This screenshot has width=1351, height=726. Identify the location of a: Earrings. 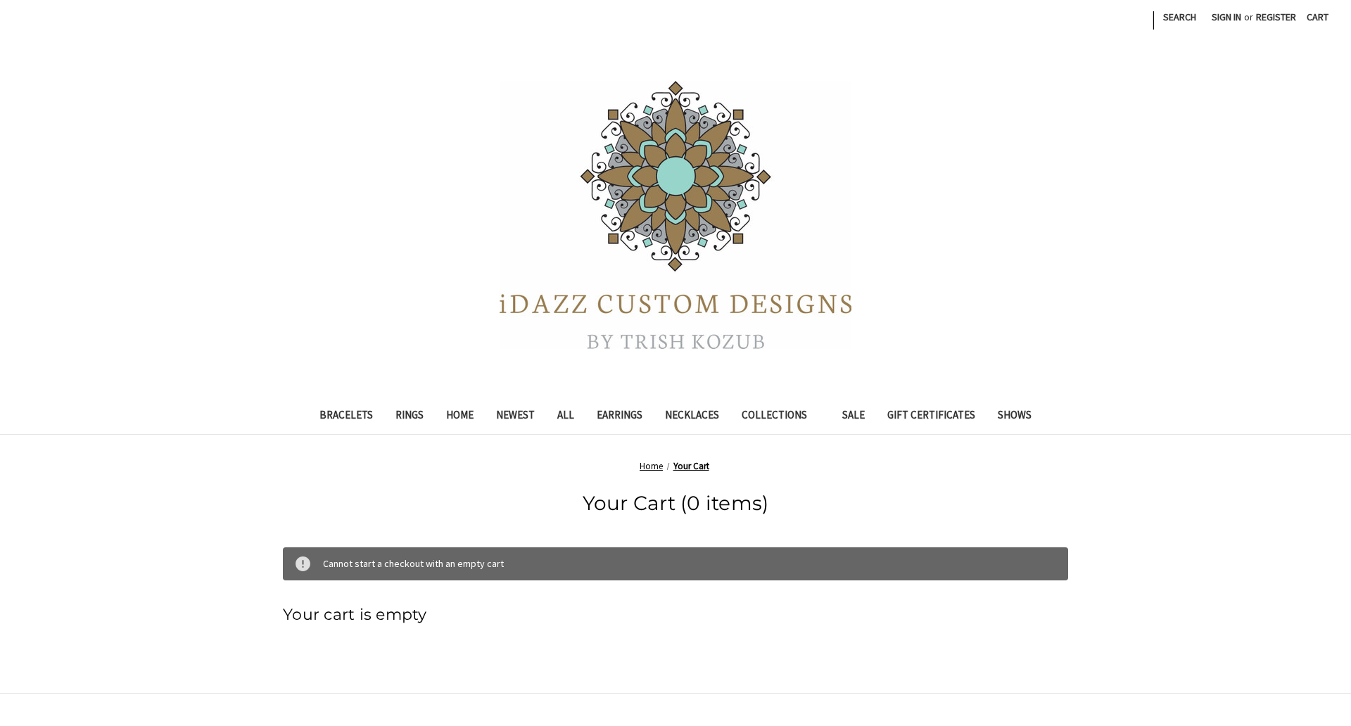
(619, 417).